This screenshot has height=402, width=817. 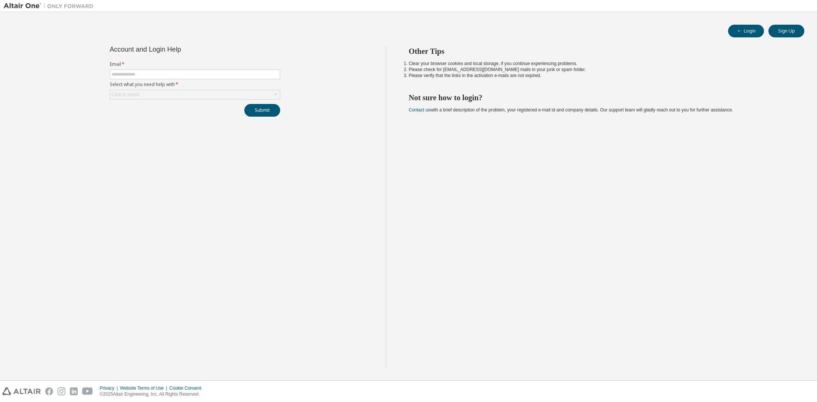 What do you see at coordinates (50, 6) in the screenshot?
I see `img: Altair One` at bounding box center [50, 6].